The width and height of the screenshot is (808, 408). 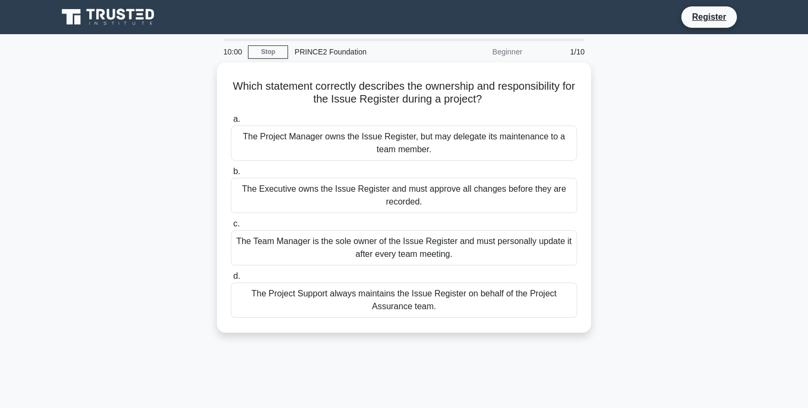 I want to click on span: a., so click(x=236, y=119).